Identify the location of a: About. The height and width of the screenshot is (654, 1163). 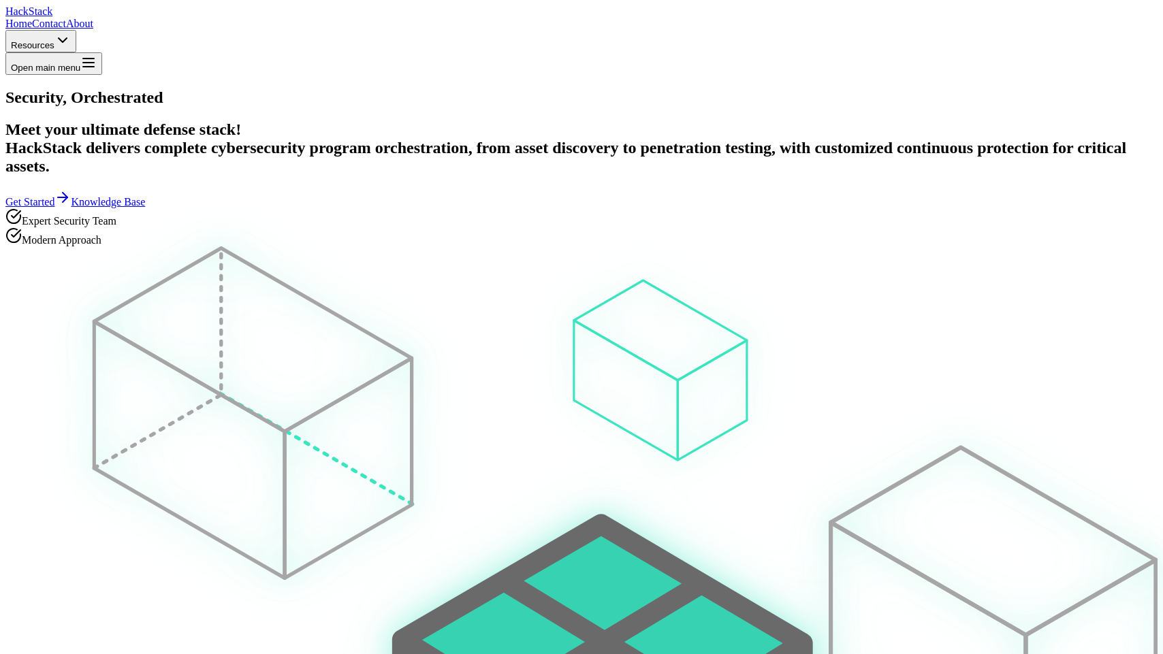
(80, 23).